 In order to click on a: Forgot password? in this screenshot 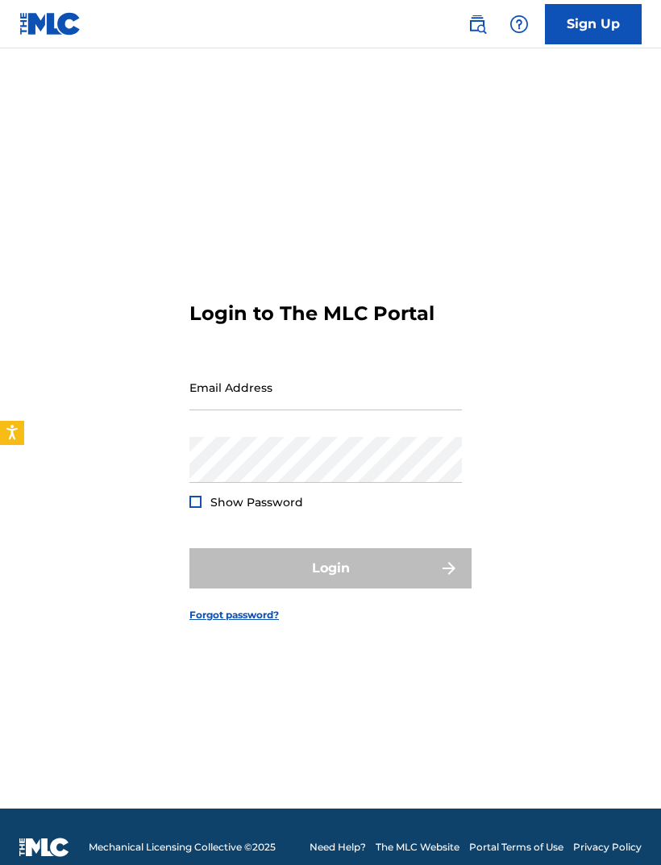, I will do `click(234, 615)`.